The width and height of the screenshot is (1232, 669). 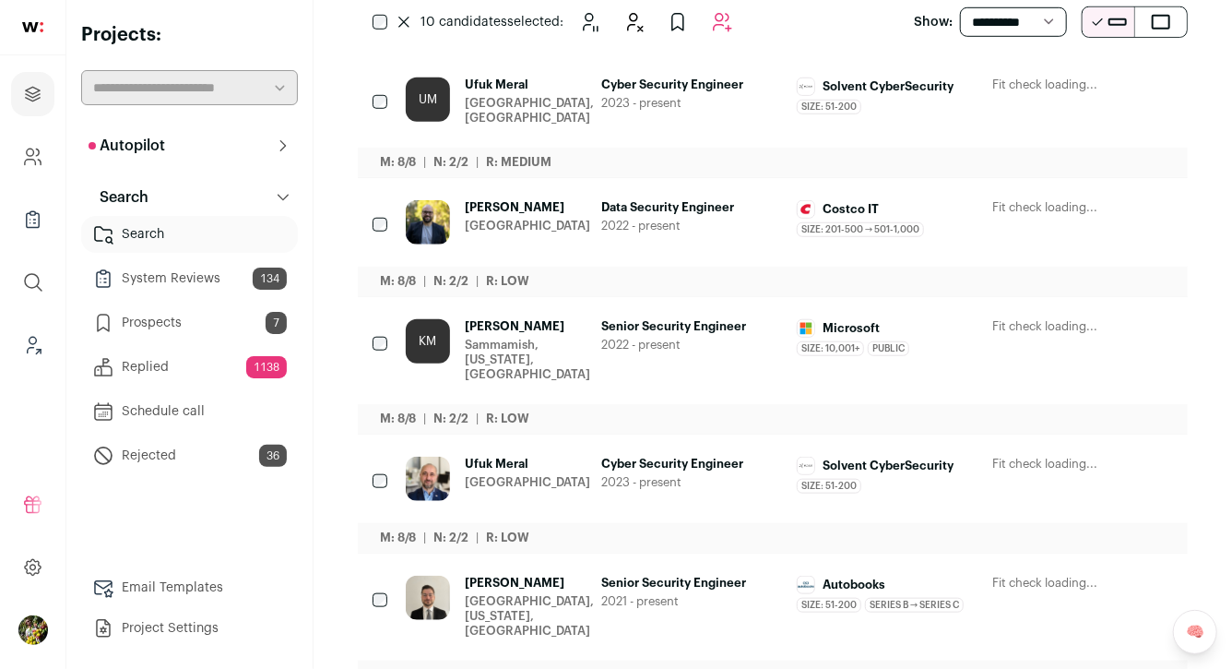 What do you see at coordinates (854, 585) in the screenshot?
I see `span: Autobooks` at bounding box center [854, 585].